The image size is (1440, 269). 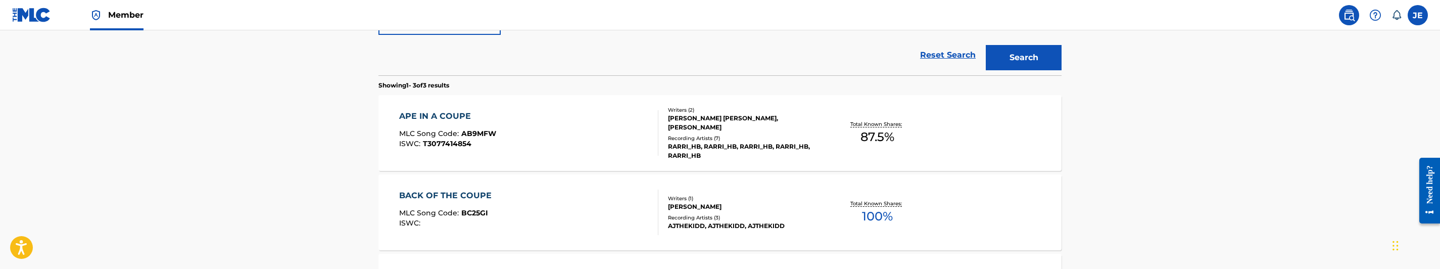 I want to click on img: Top Rightsholder, so click(x=96, y=15).